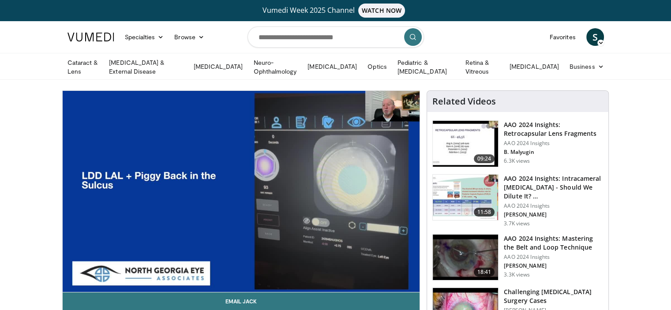 This screenshot has height=310, width=671. I want to click on h4: Related Videos, so click(464, 101).